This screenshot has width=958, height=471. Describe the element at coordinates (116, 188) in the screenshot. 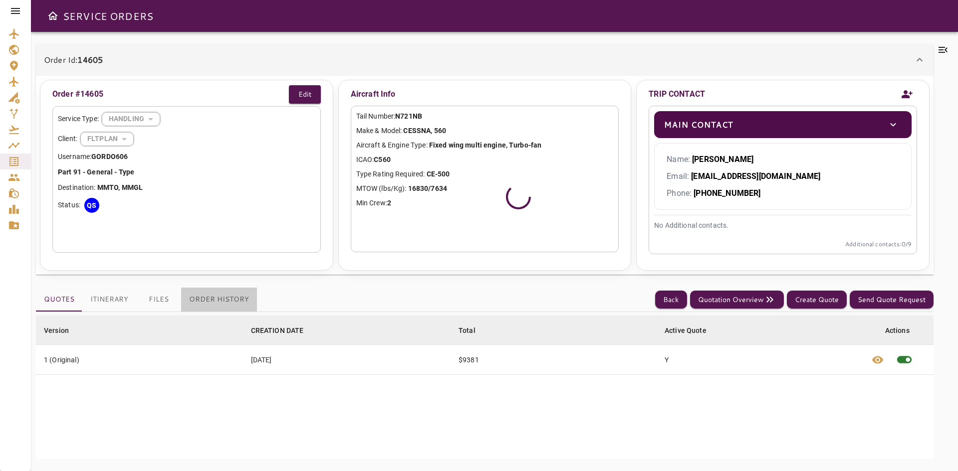

I see `b: O` at that location.